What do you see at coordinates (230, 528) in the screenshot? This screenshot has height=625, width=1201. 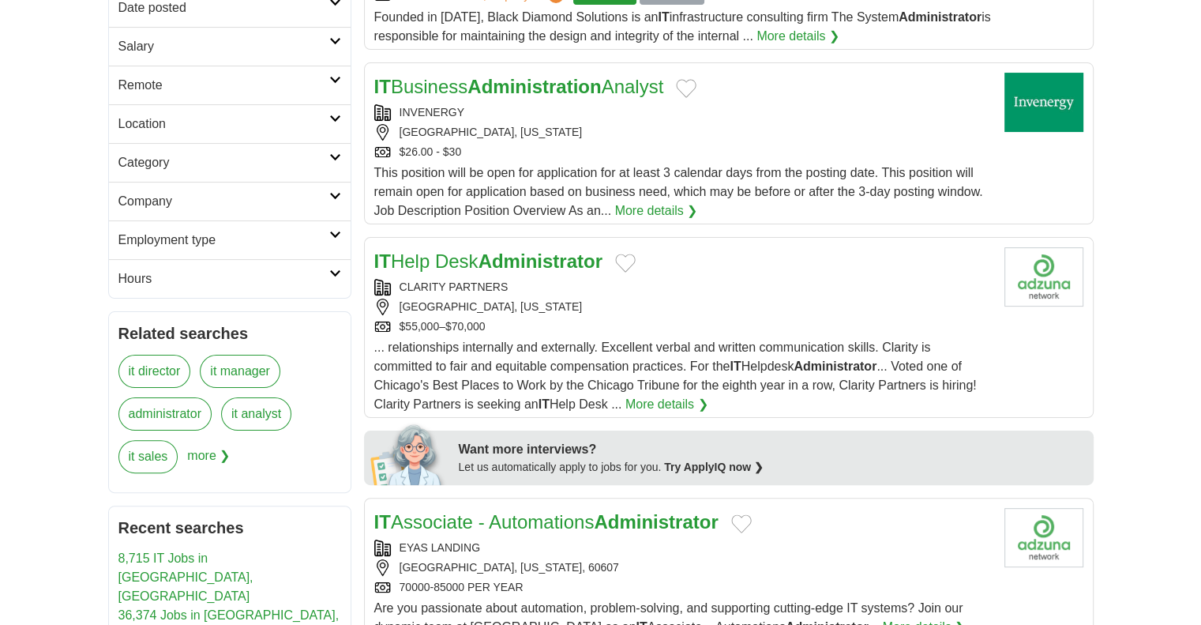 I see `h2: Recent searches` at bounding box center [230, 528].